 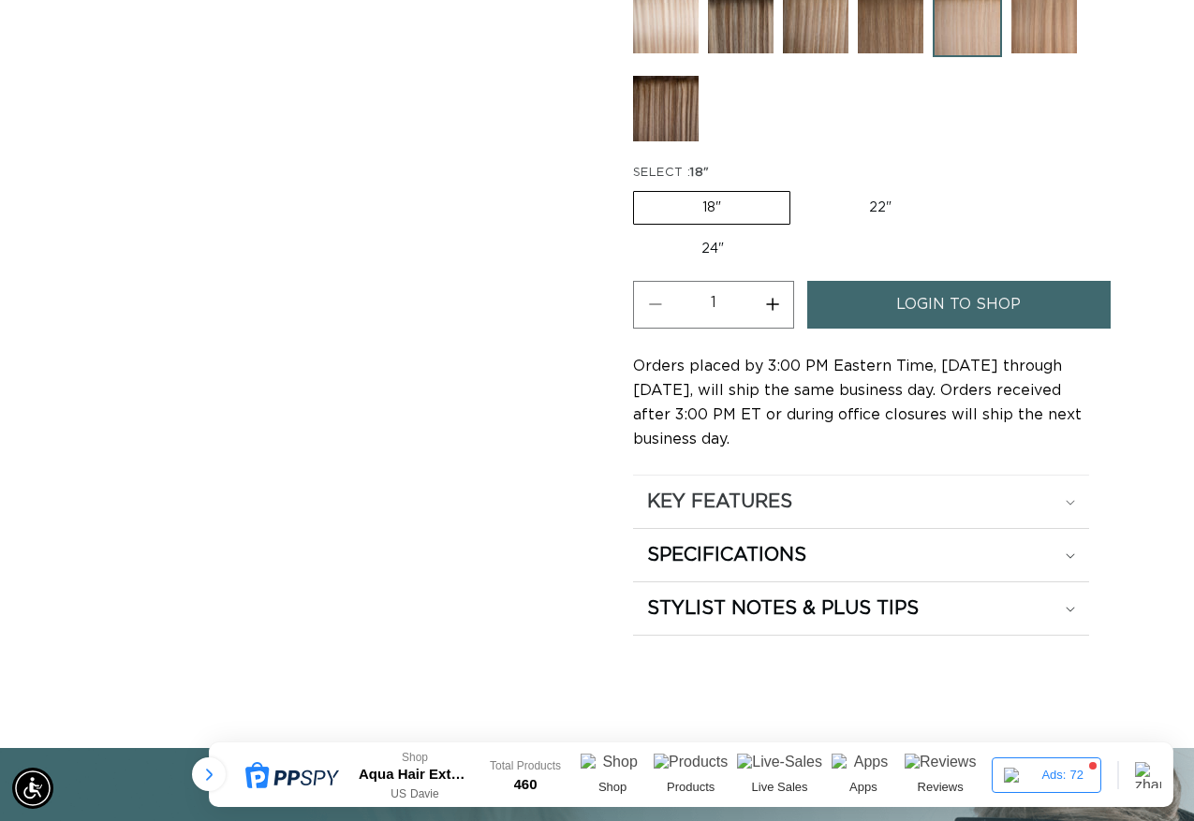 I want to click on summary: KEY FEATURES, so click(x=861, y=502).